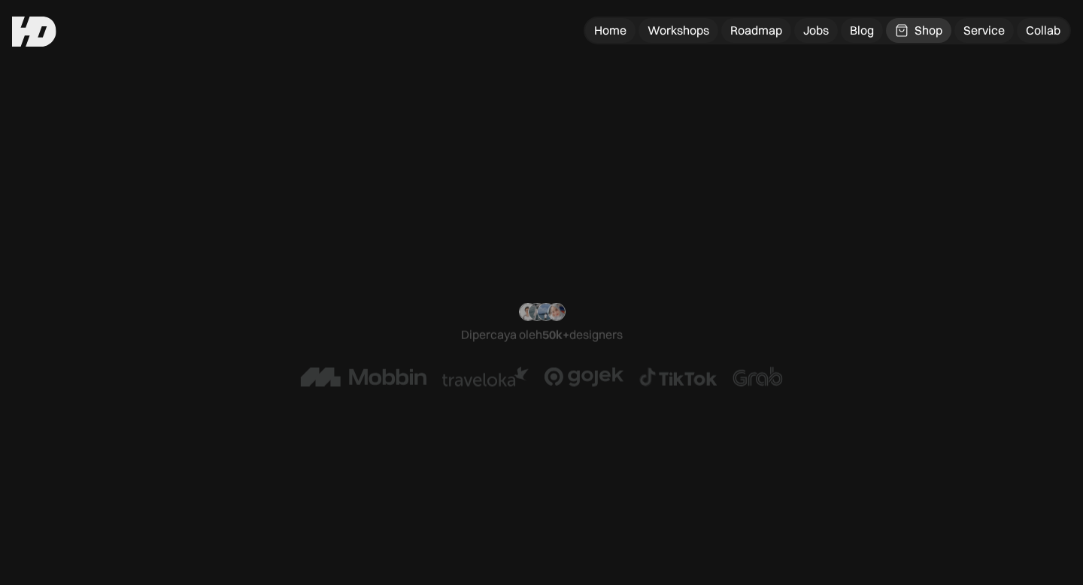 The width and height of the screenshot is (1083, 585). I want to click on div: Blog, so click(862, 30).